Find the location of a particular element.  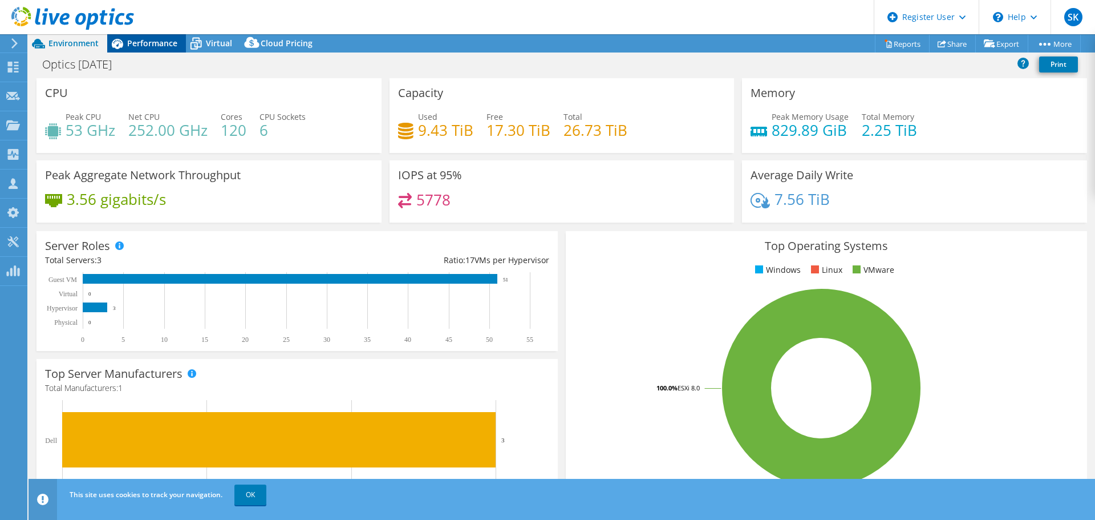

span: Environment is located at coordinates (74, 43).